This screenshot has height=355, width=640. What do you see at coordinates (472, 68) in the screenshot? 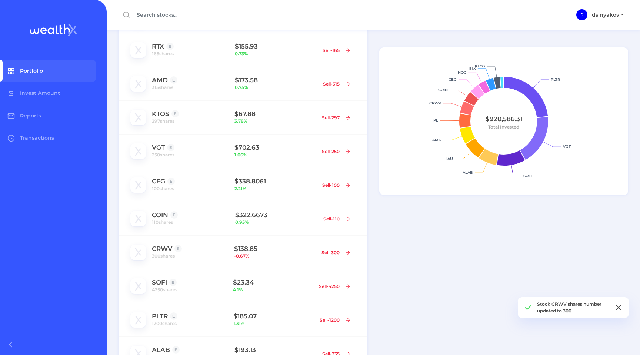
I see `text: RTX` at bounding box center [472, 68].